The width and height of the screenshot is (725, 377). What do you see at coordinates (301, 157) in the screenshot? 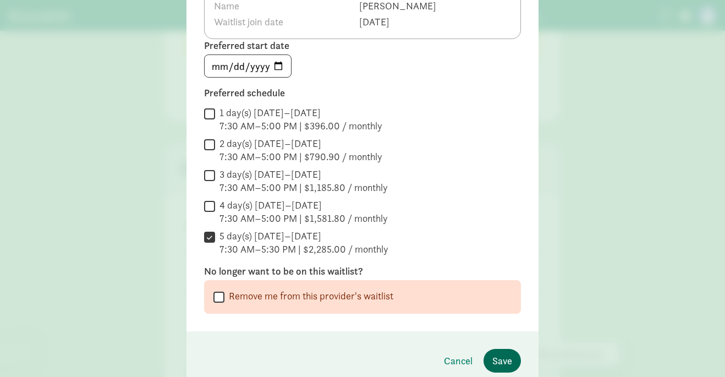
I see `div: 7:30 AM–5:00 PM | $790.90 / monthly` at bounding box center [301, 157].